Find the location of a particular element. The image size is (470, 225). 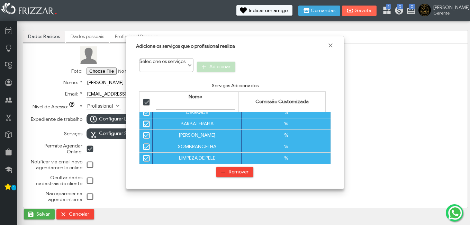

label: Expediente de trabalho is located at coordinates (56, 119).